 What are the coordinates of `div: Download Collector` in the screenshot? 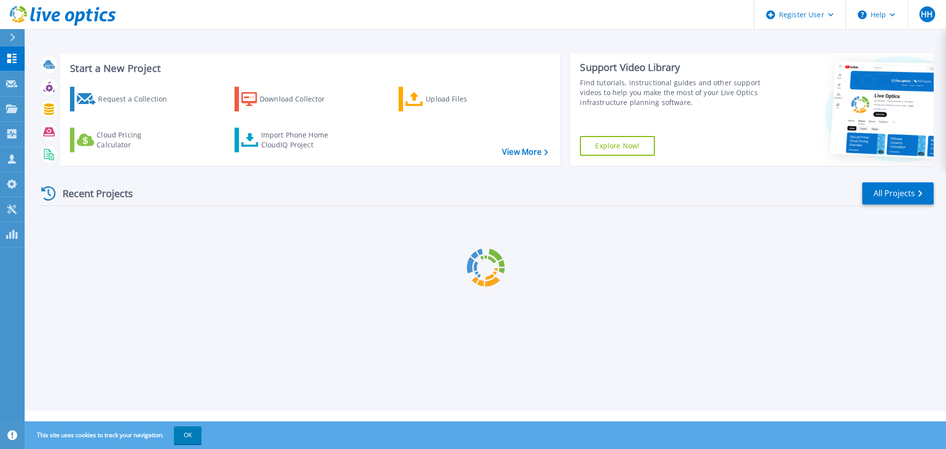 It's located at (299, 99).